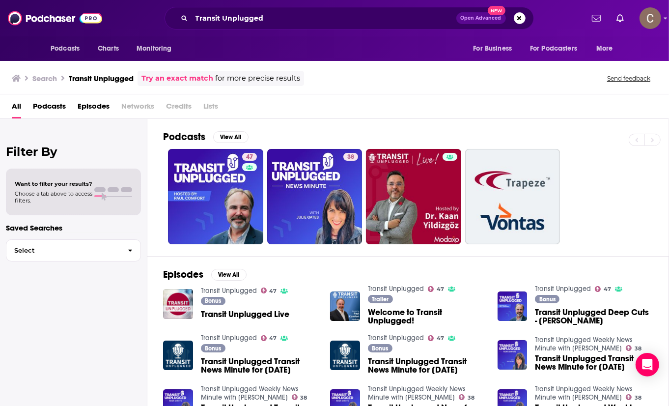  What do you see at coordinates (101, 78) in the screenshot?
I see `h3: Transit Unplugged` at bounding box center [101, 78].